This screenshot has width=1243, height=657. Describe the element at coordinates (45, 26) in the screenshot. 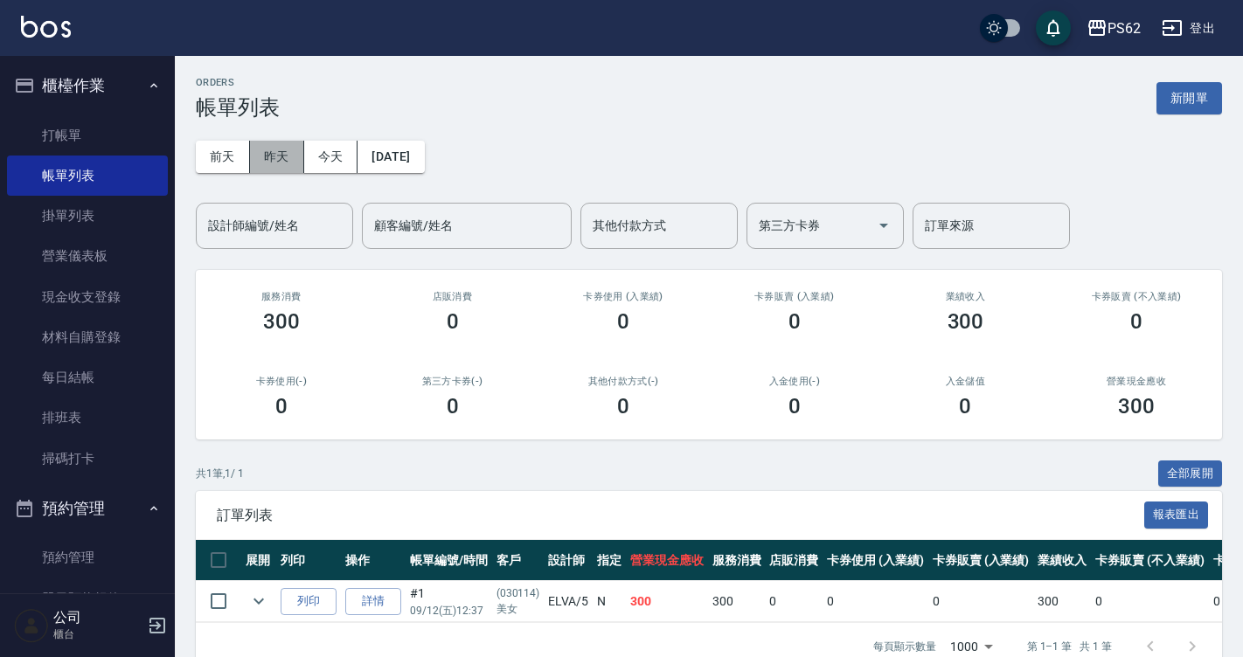

I see `img: Logo` at that location.